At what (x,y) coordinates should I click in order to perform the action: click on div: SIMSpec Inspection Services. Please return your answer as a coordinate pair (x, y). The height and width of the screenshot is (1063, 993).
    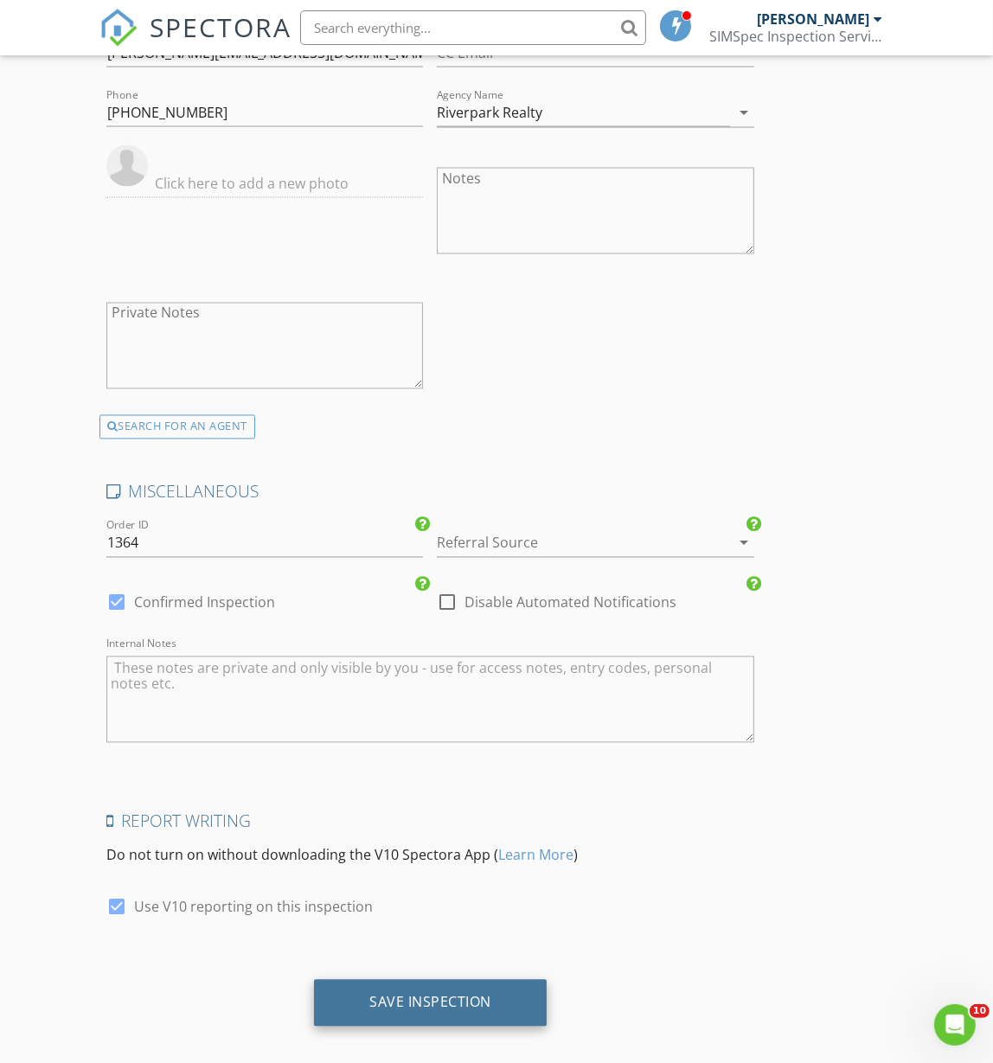
    Looking at the image, I should click on (796, 36).